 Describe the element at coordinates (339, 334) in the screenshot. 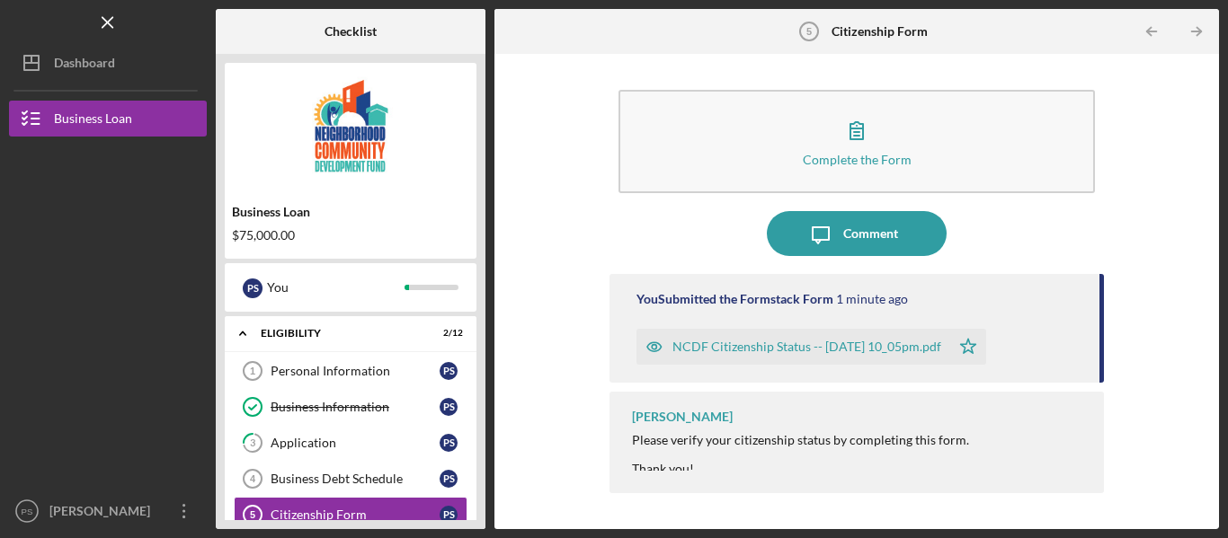

I see `div: Eligibility` at that location.